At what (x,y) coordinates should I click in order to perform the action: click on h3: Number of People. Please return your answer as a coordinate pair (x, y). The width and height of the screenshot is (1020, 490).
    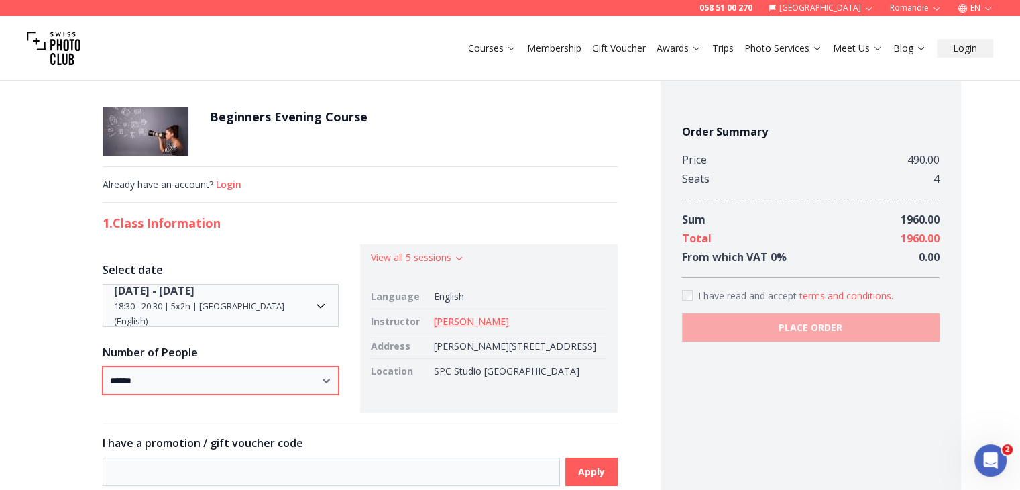
    Looking at the image, I should click on (221, 352).